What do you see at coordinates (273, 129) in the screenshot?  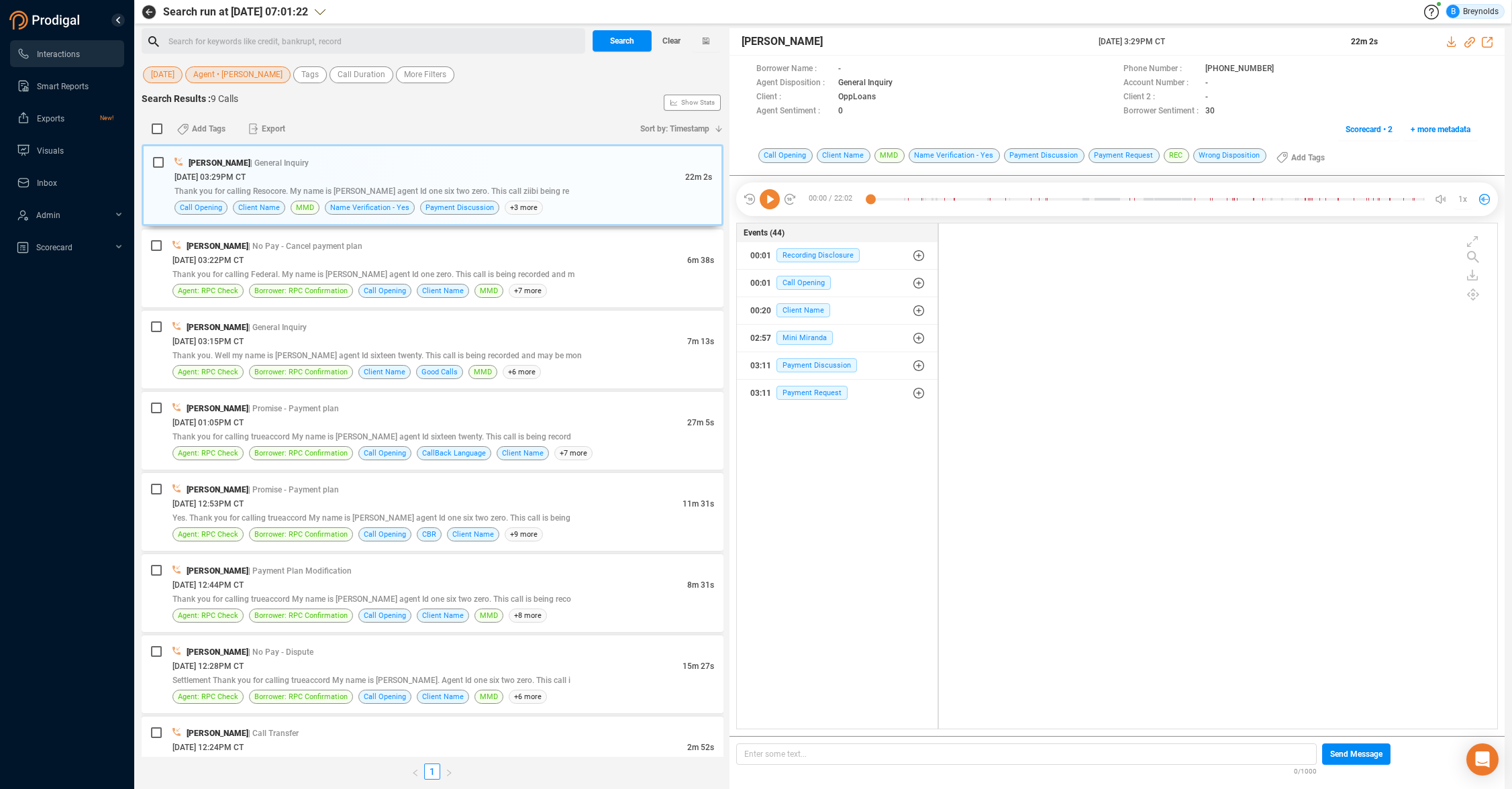 I see `span: Export` at bounding box center [273, 129].